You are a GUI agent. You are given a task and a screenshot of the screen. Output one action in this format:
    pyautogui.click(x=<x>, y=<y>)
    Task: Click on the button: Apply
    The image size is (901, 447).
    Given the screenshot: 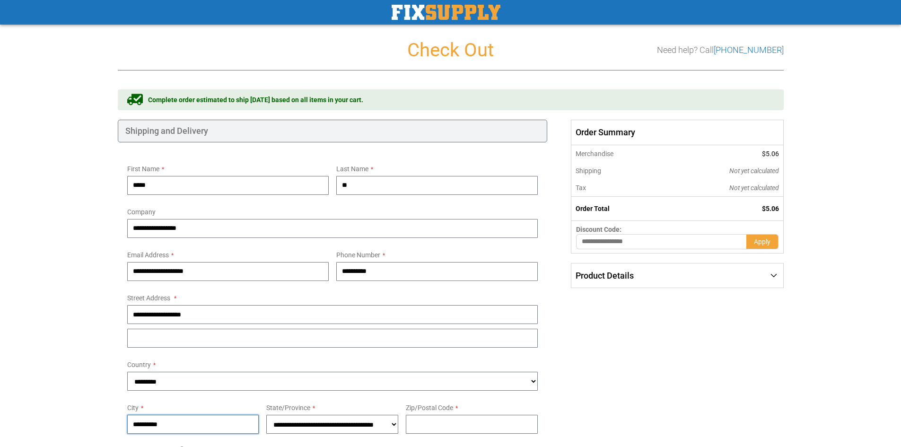 What is the action you would take?
    pyautogui.click(x=763, y=242)
    